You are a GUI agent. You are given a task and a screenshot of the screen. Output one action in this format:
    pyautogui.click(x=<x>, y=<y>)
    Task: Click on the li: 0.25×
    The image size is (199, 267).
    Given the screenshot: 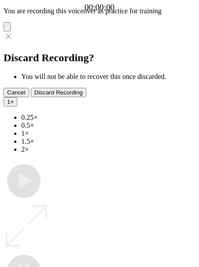 What is the action you would take?
    pyautogui.click(x=109, y=117)
    